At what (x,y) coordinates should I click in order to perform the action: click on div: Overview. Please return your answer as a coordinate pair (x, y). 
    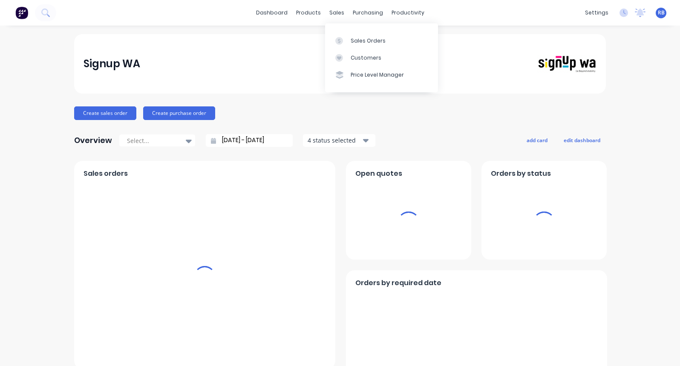
    Looking at the image, I should click on (93, 141).